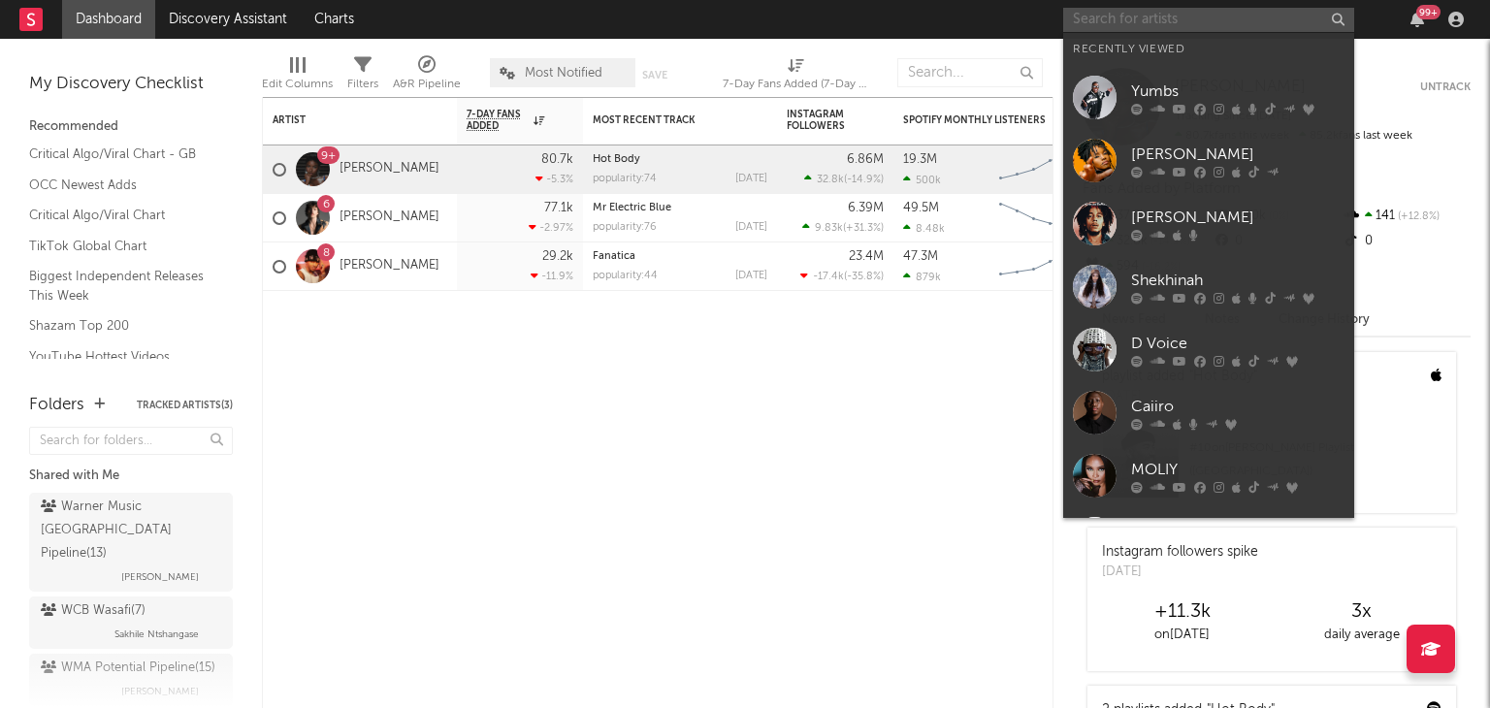 The image size is (1490, 708). Describe the element at coordinates (680, 256) in the screenshot. I see `div: Fanatica` at that location.